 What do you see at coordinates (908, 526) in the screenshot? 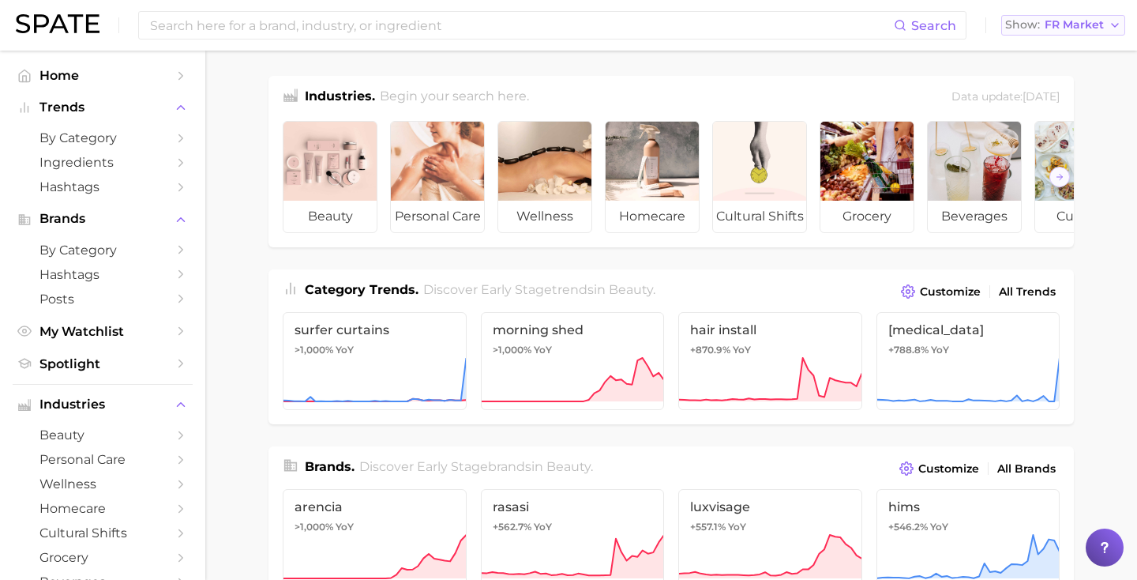
I see `span: +546.2%` at bounding box center [908, 526].